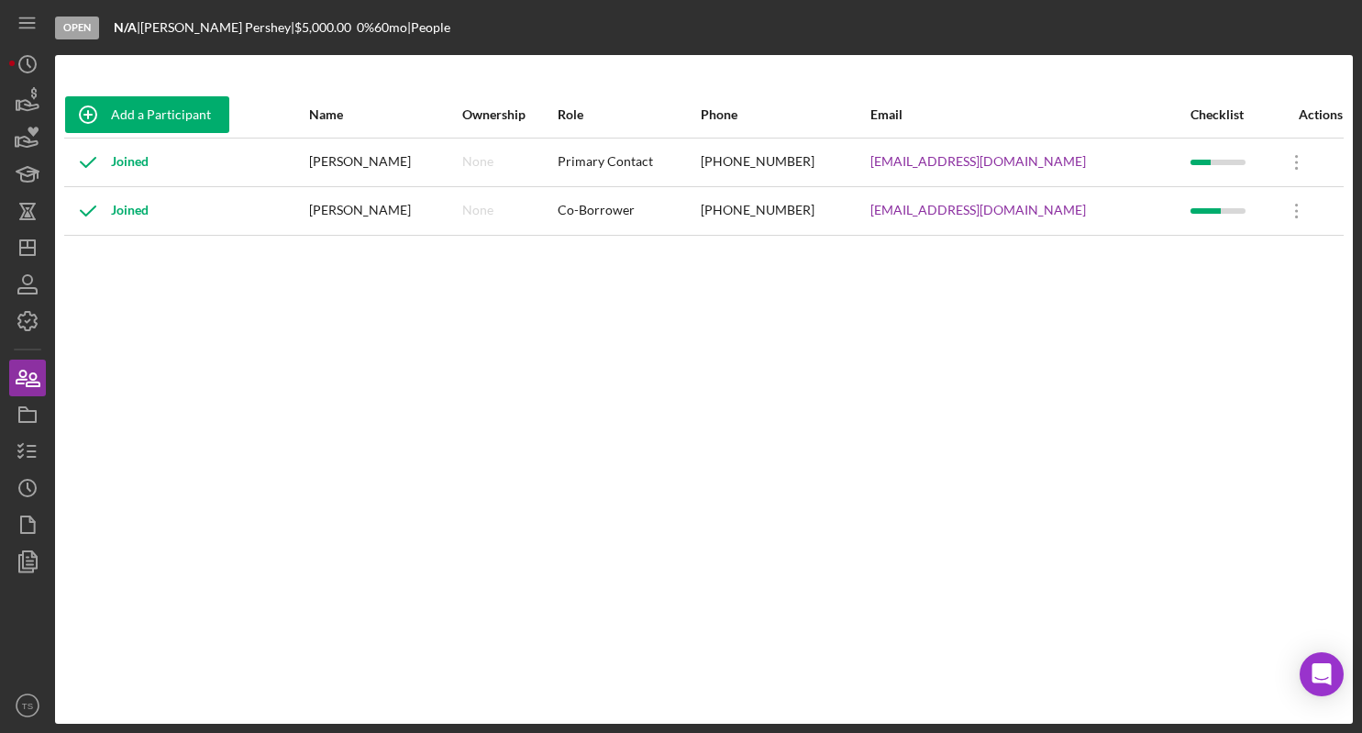 The width and height of the screenshot is (1362, 733). I want to click on div: Ownership, so click(509, 115).